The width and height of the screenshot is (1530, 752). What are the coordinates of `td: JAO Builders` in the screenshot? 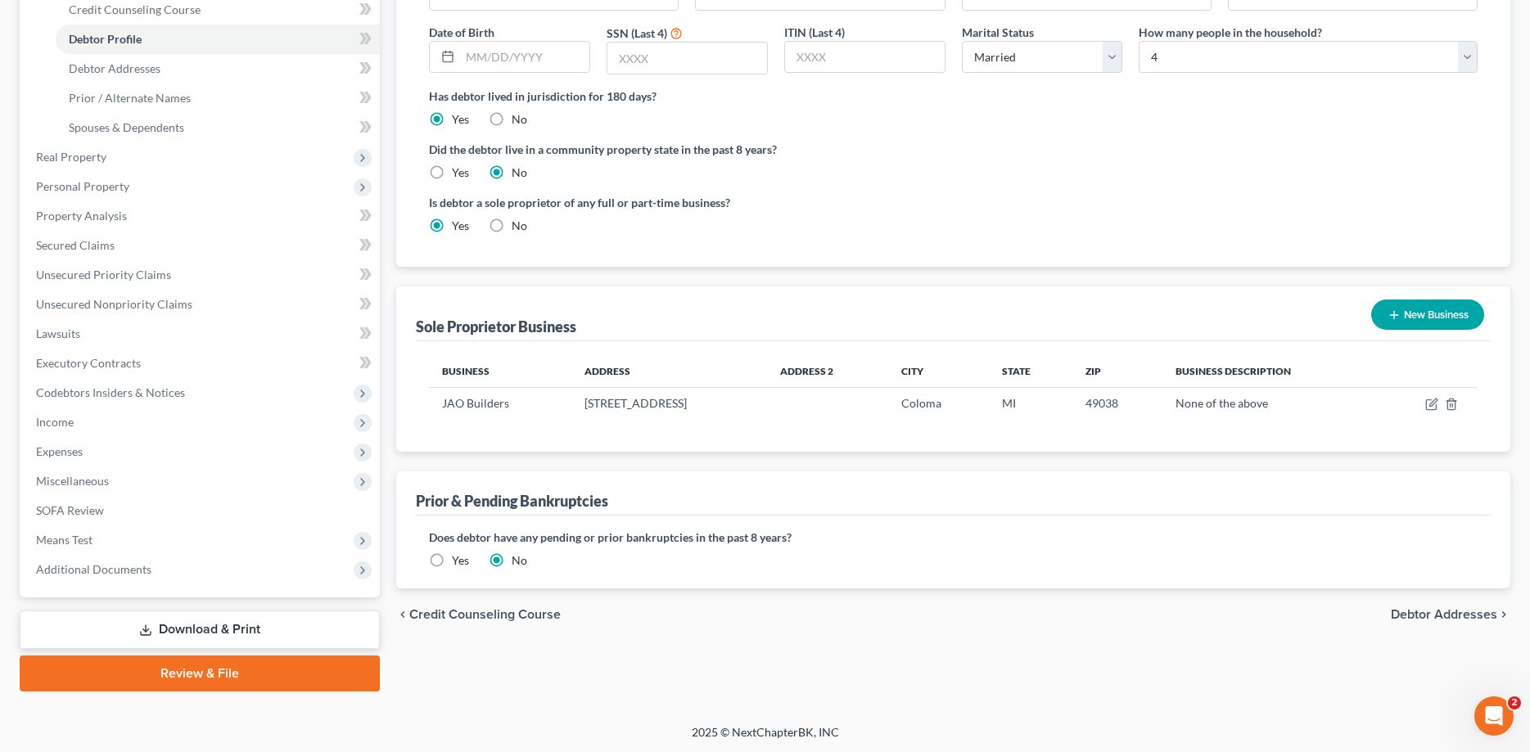 It's located at (500, 403).